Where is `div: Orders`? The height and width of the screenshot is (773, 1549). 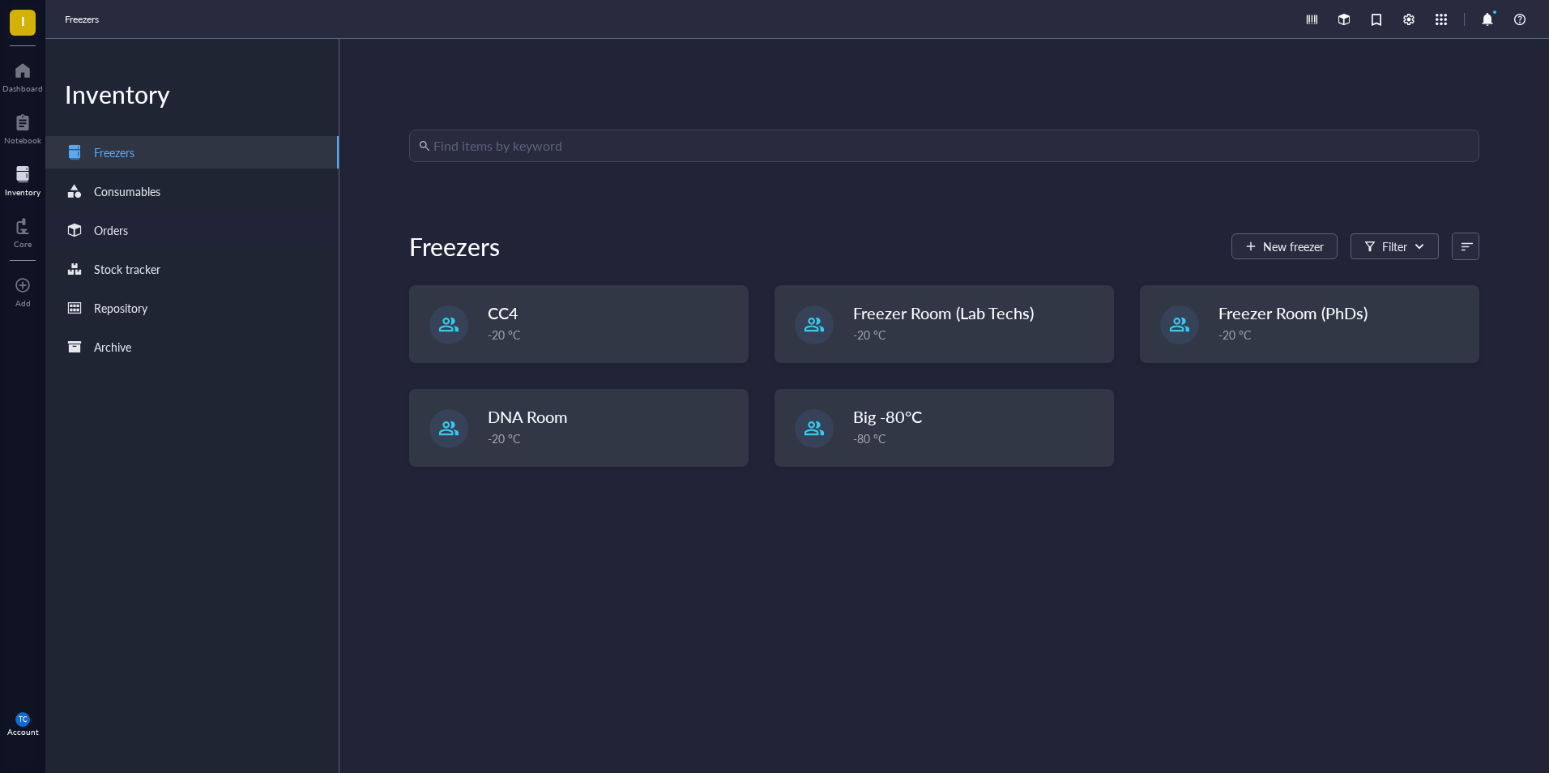 div: Orders is located at coordinates (111, 230).